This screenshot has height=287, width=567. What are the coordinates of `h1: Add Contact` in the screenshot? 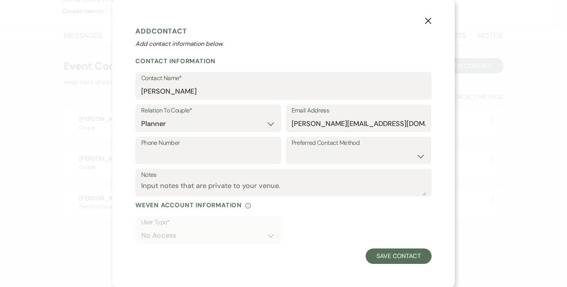 It's located at (283, 31).